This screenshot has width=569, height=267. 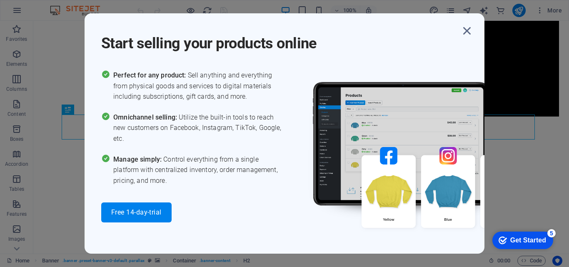 I want to click on div: 5, so click(x=66, y=6).